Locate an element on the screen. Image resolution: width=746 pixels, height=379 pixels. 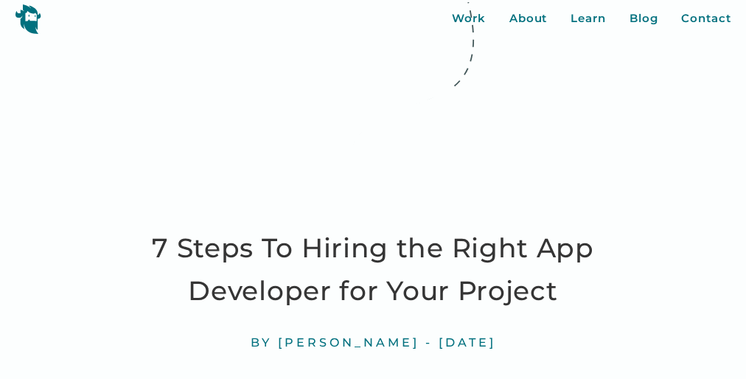
div: Learn is located at coordinates (588, 18).